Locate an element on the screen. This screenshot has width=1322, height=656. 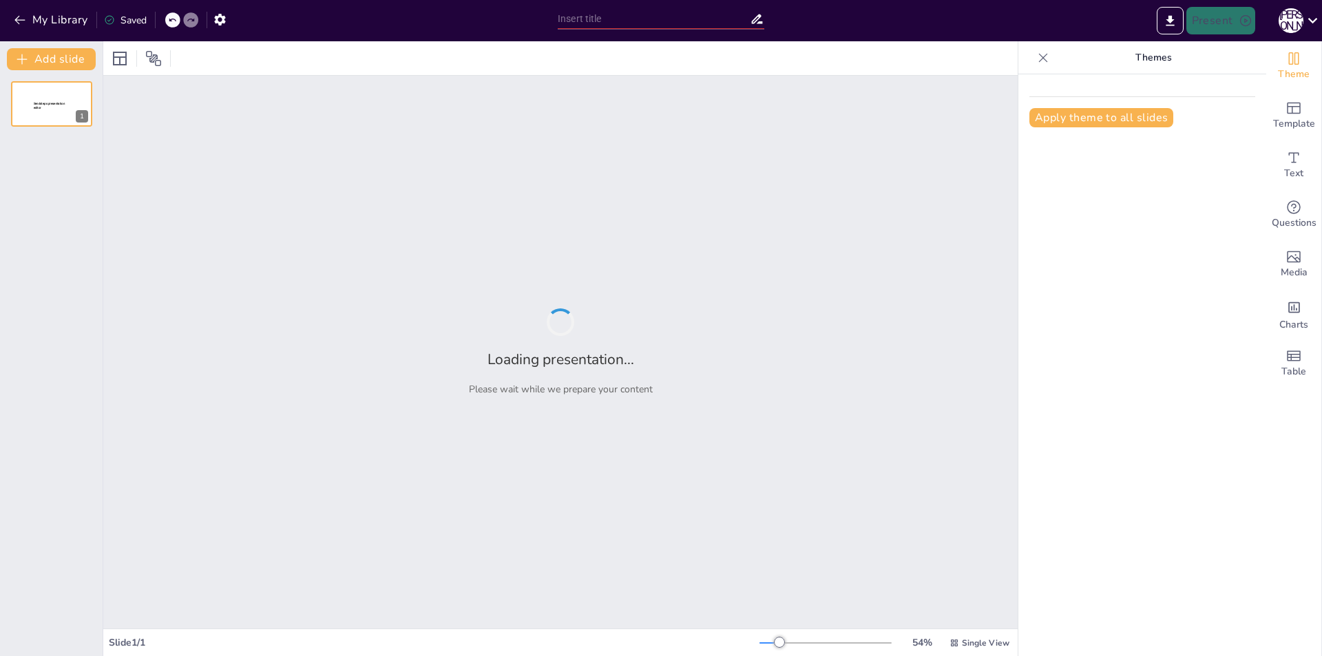
span: Single View is located at coordinates (985, 643).